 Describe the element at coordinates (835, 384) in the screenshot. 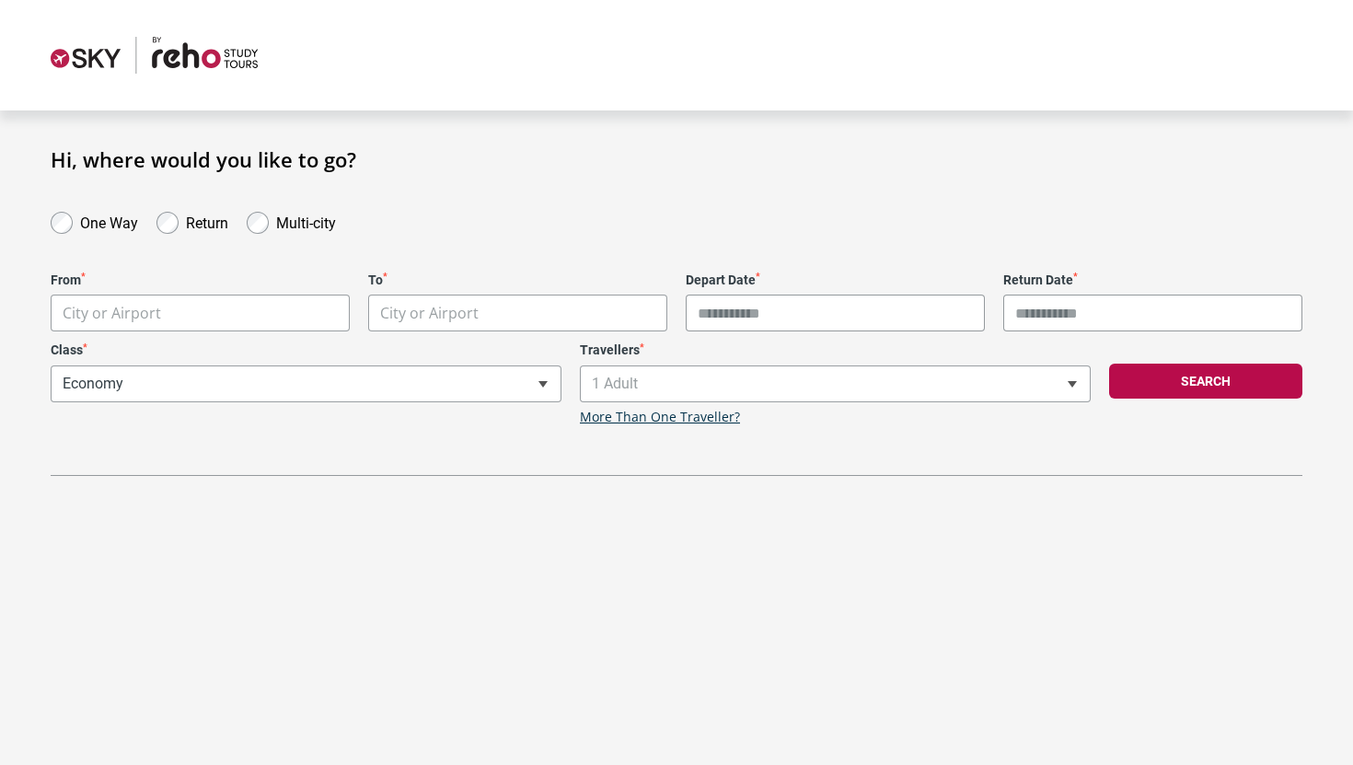

I see `span: 1 Adult` at that location.